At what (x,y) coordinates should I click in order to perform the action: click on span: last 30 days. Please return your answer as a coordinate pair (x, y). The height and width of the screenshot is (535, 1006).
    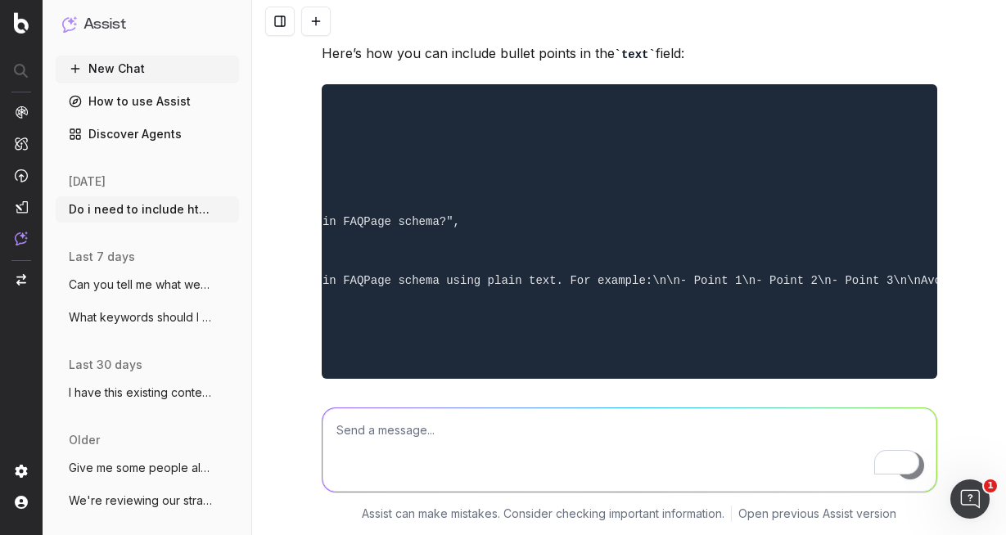
    Looking at the image, I should click on (106, 365).